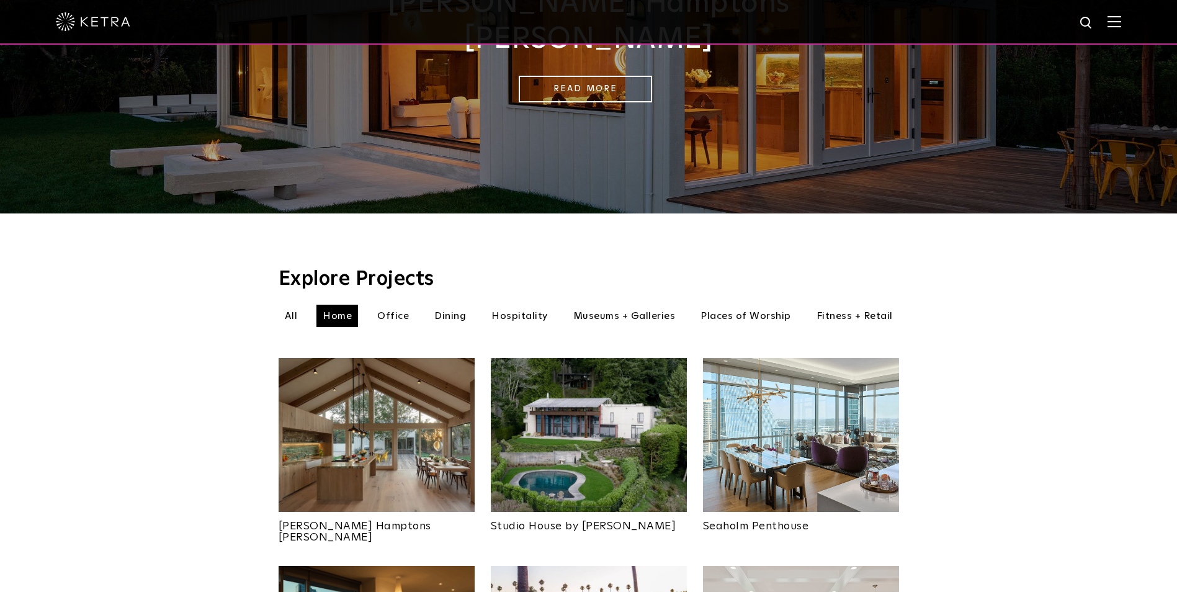 The height and width of the screenshot is (592, 1177). What do you see at coordinates (624, 316) in the screenshot?
I see `li: Museums + Galleries` at bounding box center [624, 316].